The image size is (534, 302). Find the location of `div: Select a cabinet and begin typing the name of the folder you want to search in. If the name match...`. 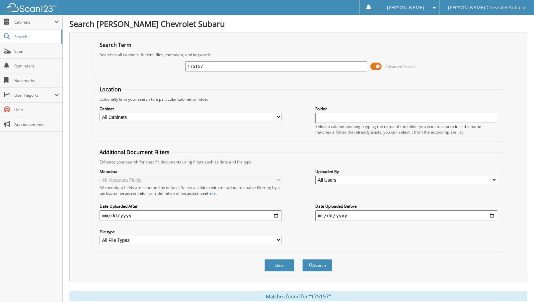

div: Select a cabinet and begin typing the name of the folder you want to search in. If the name match... is located at coordinates (406, 129).